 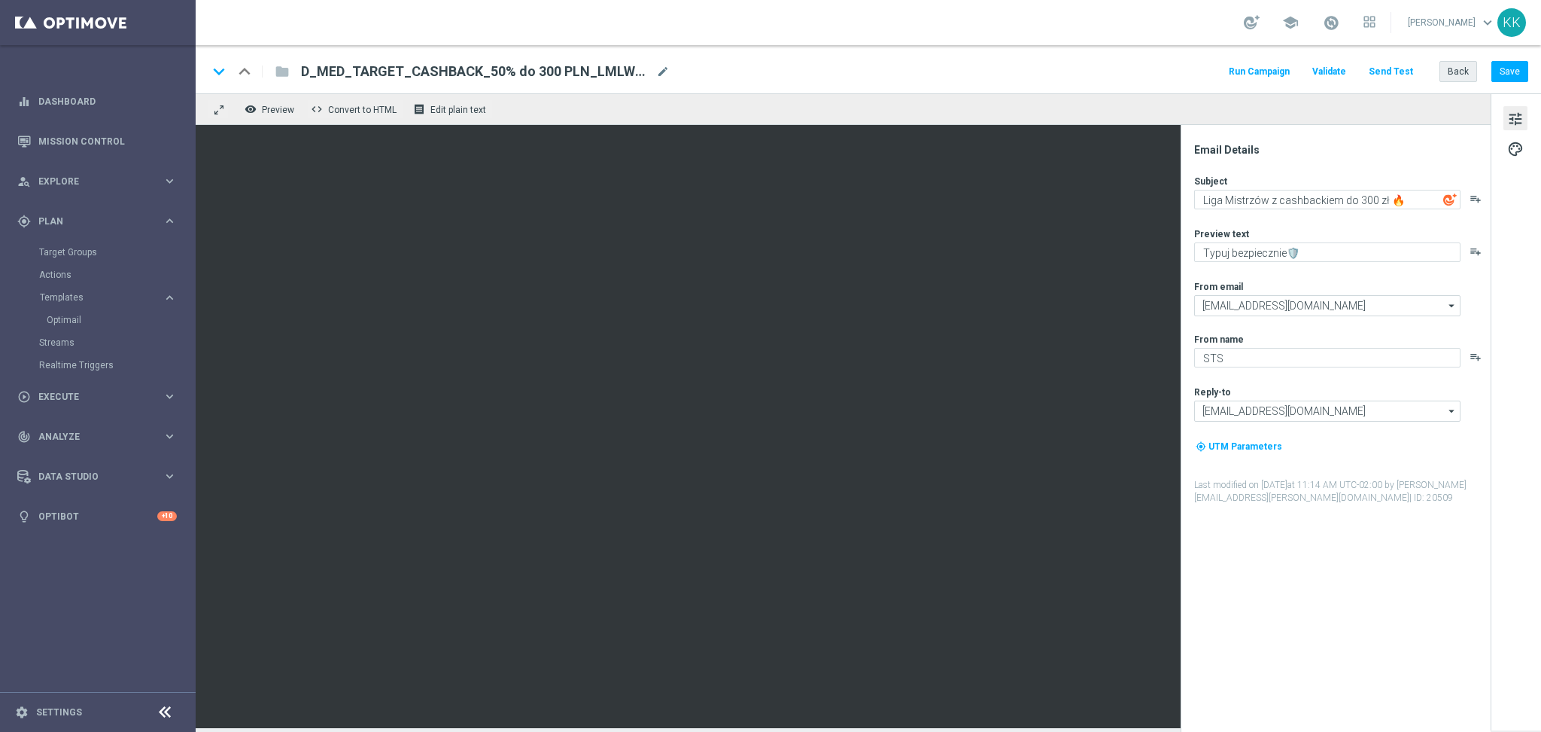 What do you see at coordinates (97, 437) in the screenshot?
I see `button: track_changes Analyze keyboard_arrow_right` at bounding box center [97, 437].